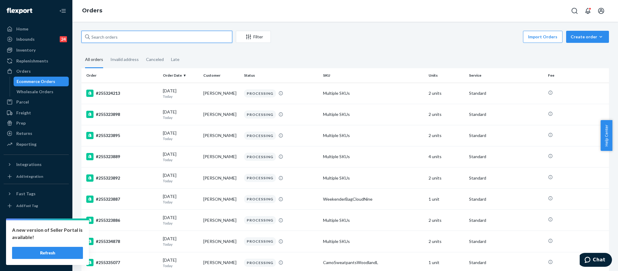 The image size is (618, 271). Describe the element at coordinates (587, 37) in the screenshot. I see `button: Create order` at that location.